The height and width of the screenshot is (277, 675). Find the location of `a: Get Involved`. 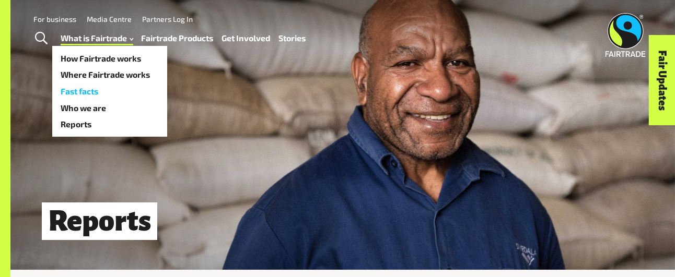

a: Get Involved is located at coordinates (245, 38).